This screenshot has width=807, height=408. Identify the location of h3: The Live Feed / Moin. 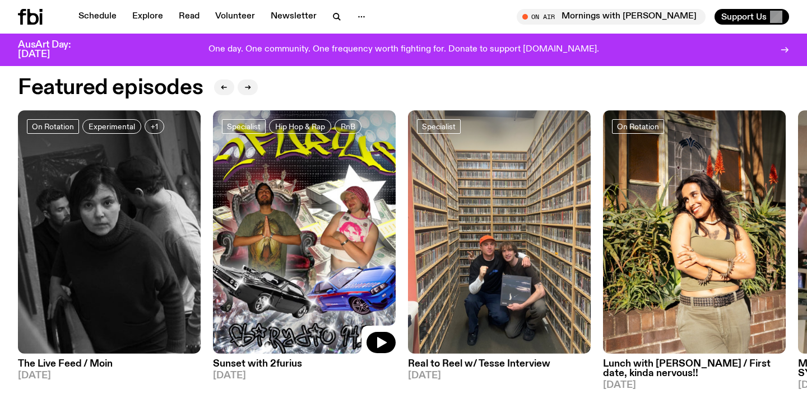
(109, 364).